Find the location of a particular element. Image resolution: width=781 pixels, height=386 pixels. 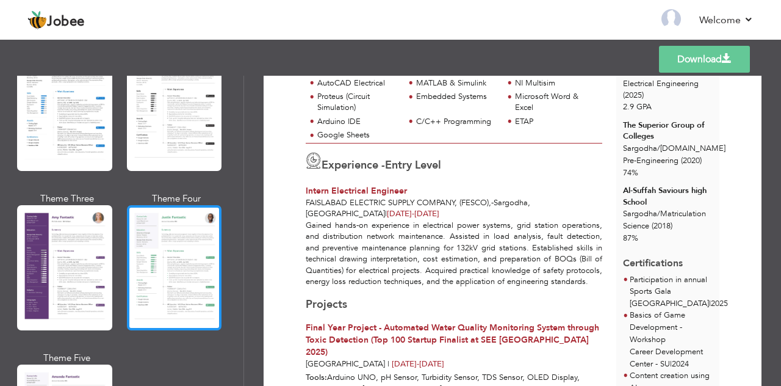

div: Al-Suffah Saviours high School is located at coordinates (668, 196).